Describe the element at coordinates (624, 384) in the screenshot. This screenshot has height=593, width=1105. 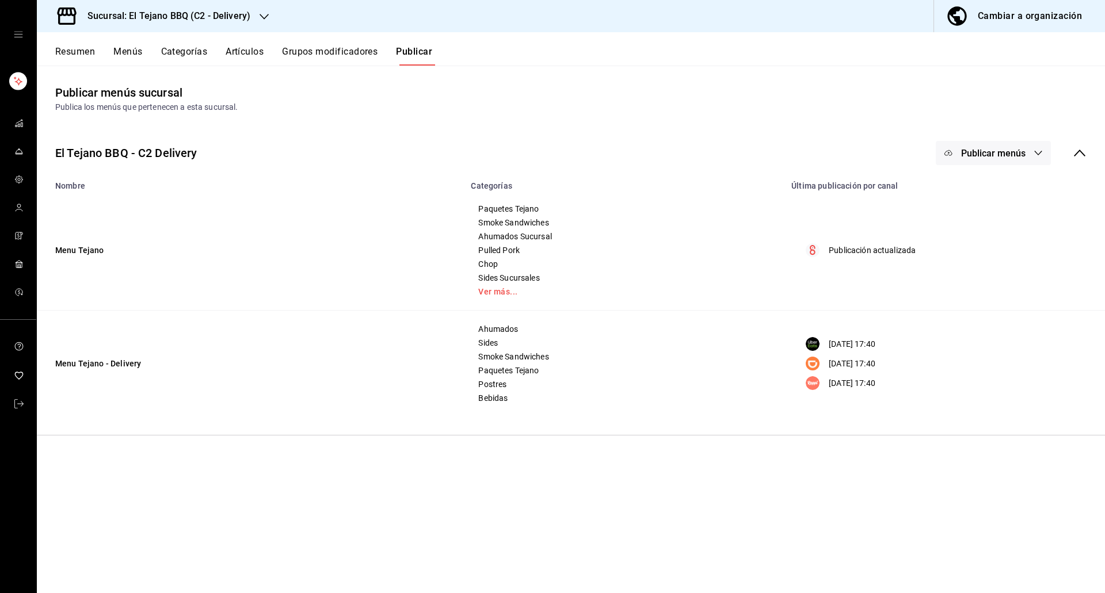
I see `span: Postres` at that location.